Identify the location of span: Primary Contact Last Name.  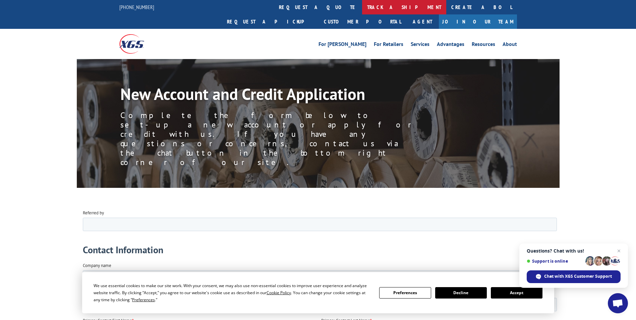
(263, 111).